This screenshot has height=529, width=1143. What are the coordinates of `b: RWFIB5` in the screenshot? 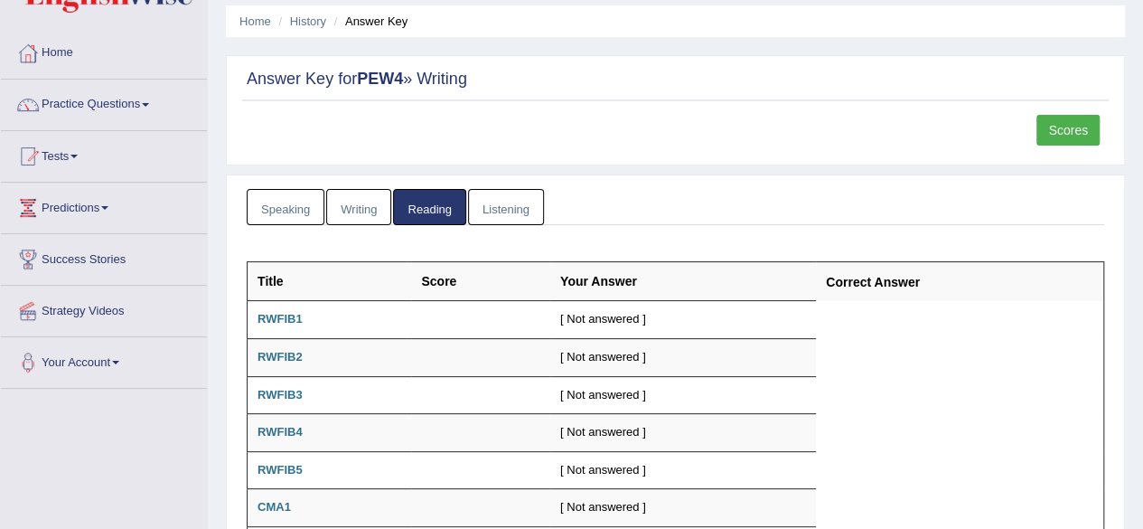 It's located at (280, 469).